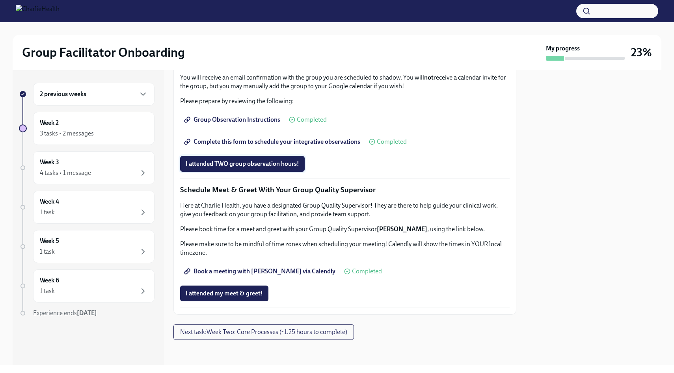 The image size is (674, 373). Describe the element at coordinates (345, 82) in the screenshot. I see `p: You will receive an email confirmation with the group you are scheduled to shadow. You will recei...` at that location.